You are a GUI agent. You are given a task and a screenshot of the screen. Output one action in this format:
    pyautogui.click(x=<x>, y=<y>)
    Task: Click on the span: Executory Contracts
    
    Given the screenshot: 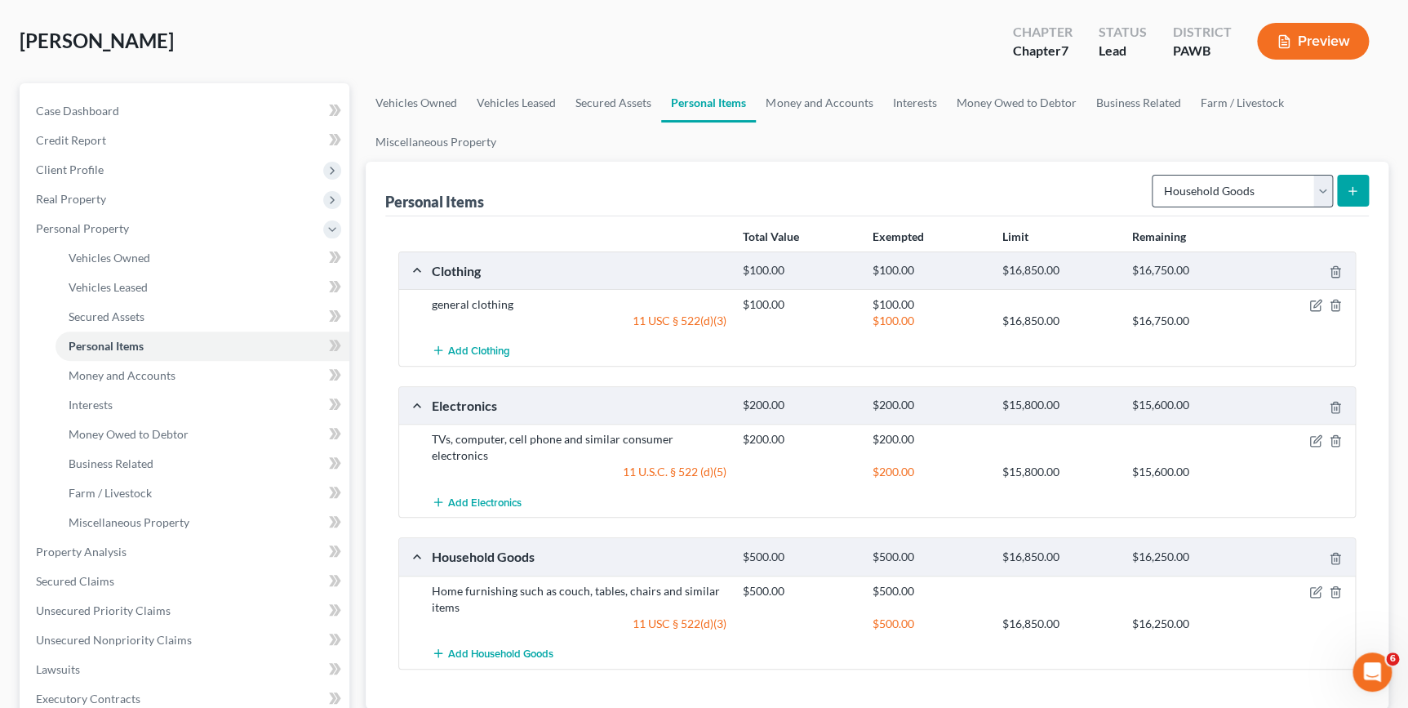 What is the action you would take?
    pyautogui.click(x=88, y=698)
    